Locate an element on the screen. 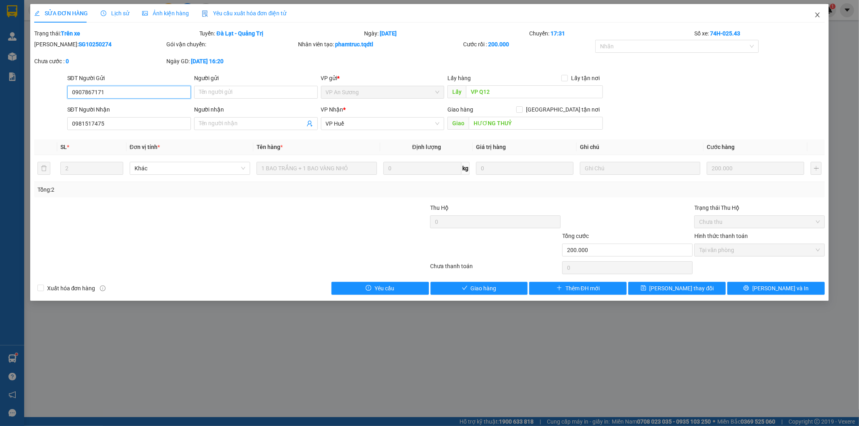  span: 0 is located at coordinates (18, 50).